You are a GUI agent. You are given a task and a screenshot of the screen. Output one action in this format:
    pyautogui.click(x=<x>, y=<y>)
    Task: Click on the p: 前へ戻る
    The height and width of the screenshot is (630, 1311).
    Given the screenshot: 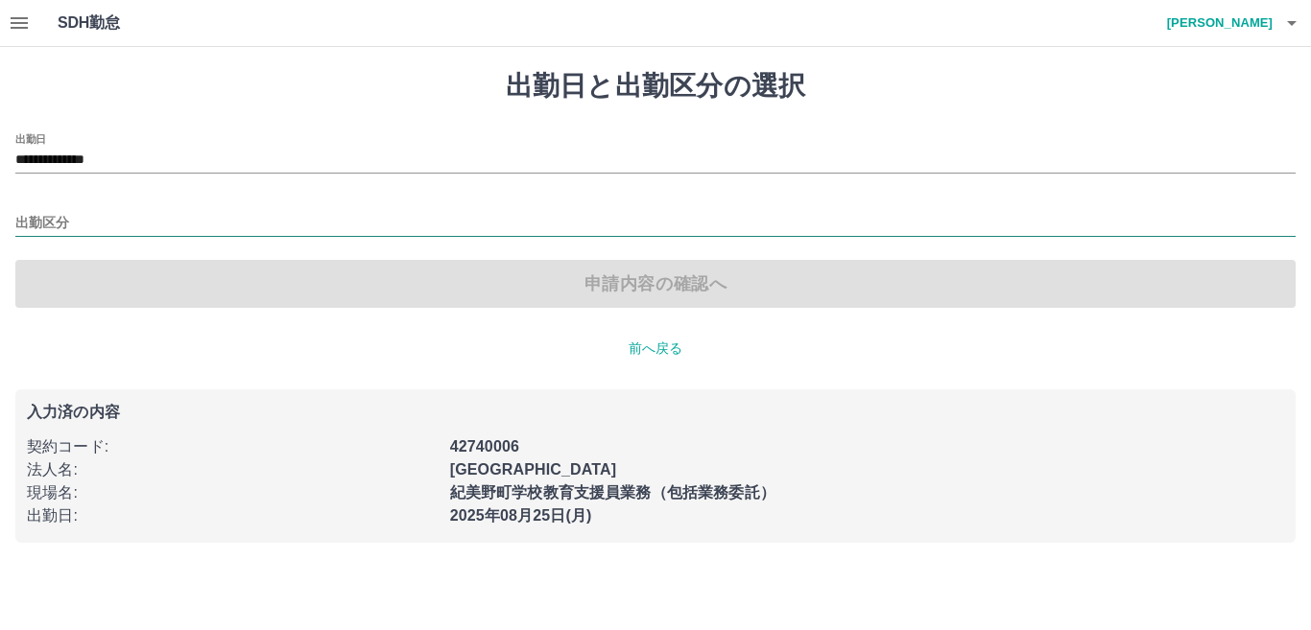 What is the action you would take?
    pyautogui.click(x=655, y=348)
    